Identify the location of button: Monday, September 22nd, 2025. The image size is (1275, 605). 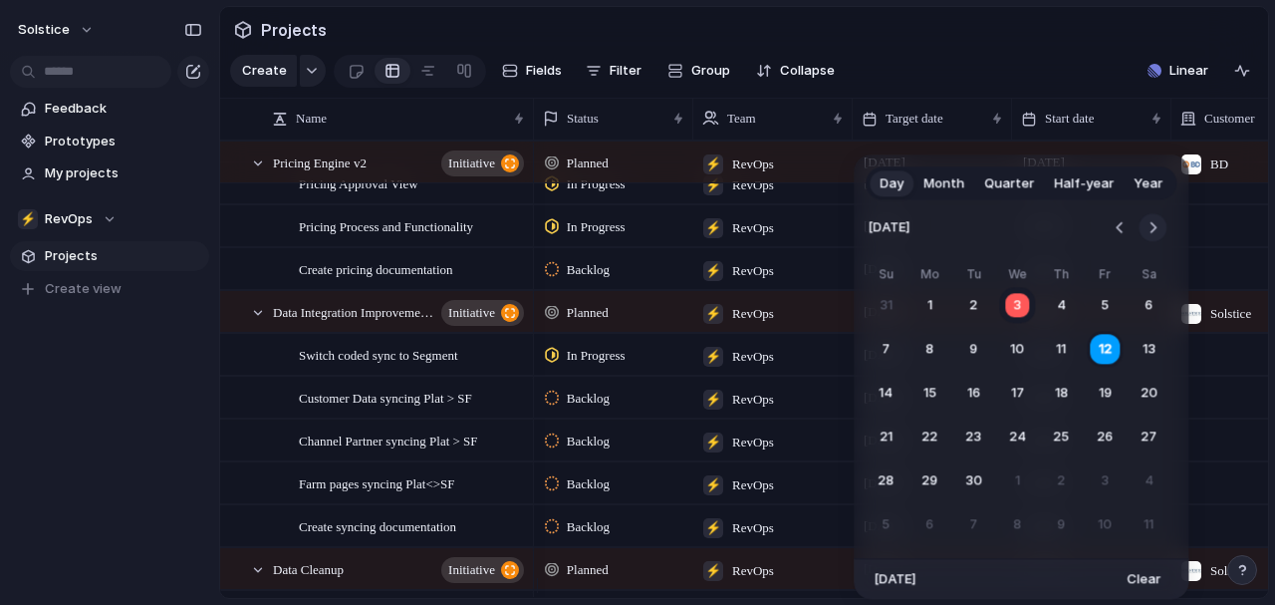
(929, 436).